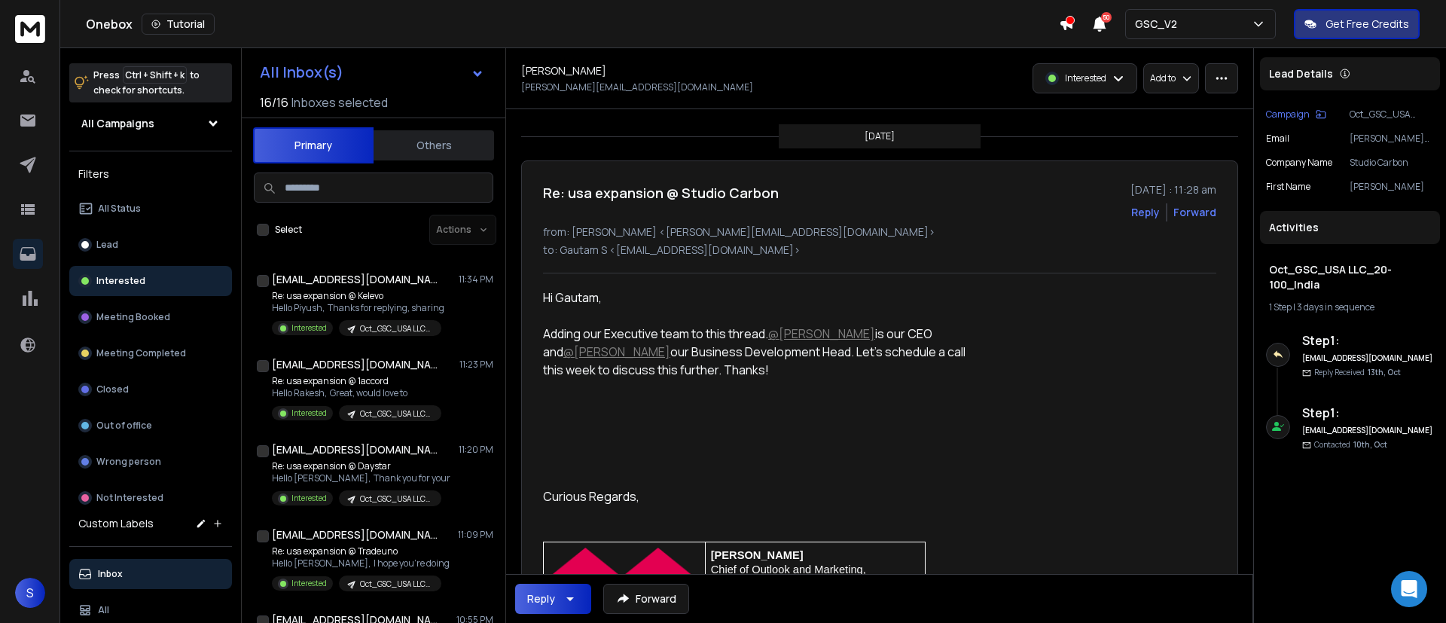 Image resolution: width=1446 pixels, height=623 pixels. What do you see at coordinates (154, 75) in the screenshot?
I see `span: Ctrl + Shift + k` at bounding box center [154, 75].